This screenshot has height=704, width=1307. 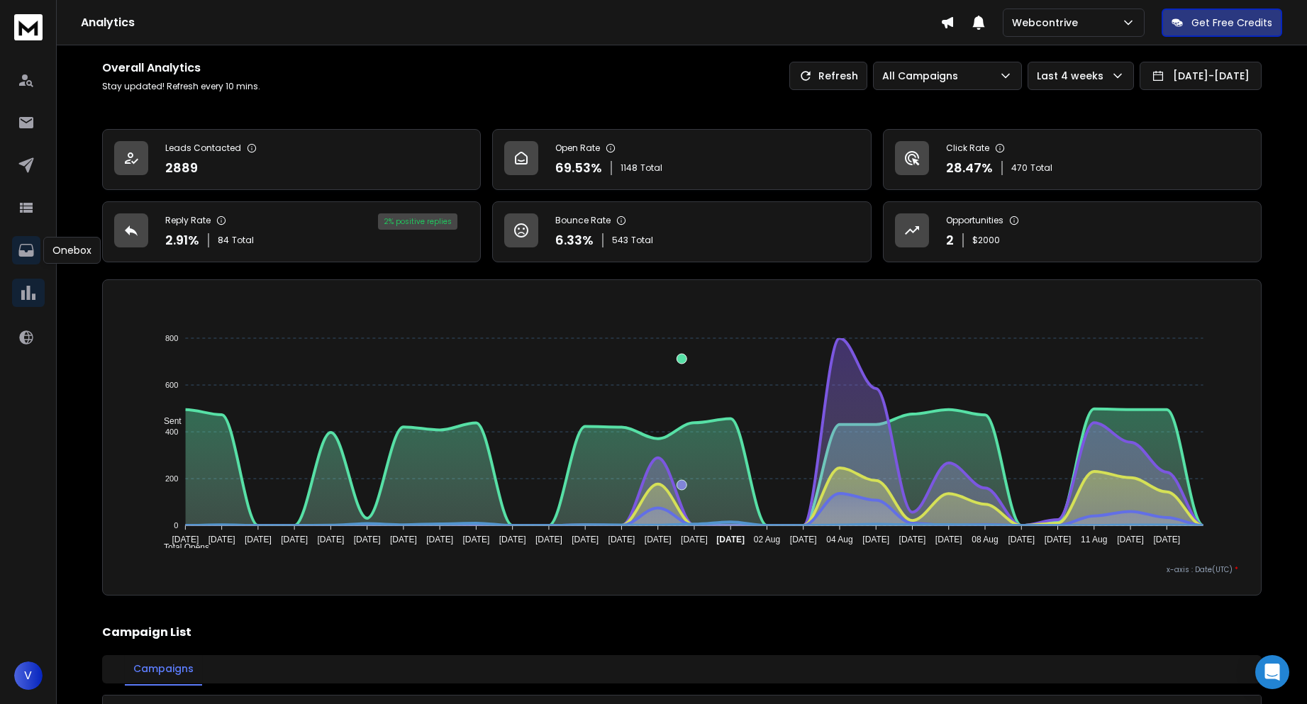 What do you see at coordinates (974, 220) in the screenshot?
I see `p: Opportunities` at bounding box center [974, 220].